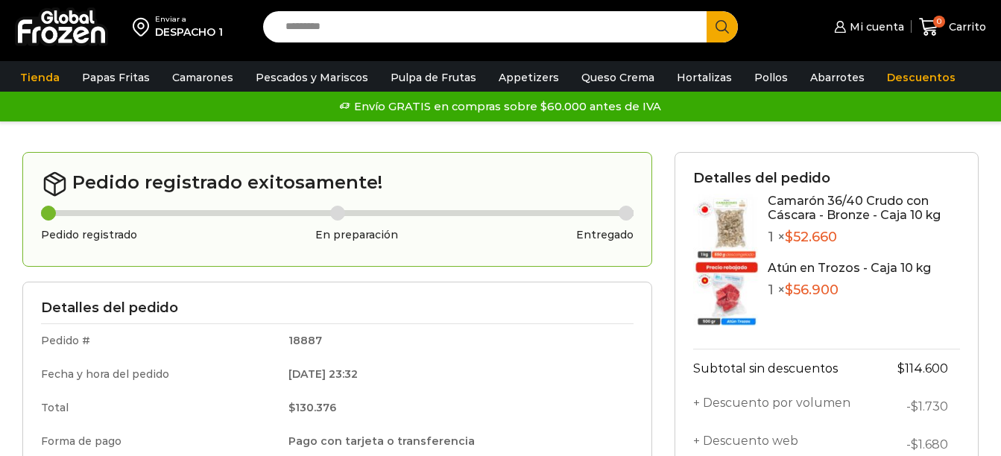 The width and height of the screenshot is (1001, 456). Describe the element at coordinates (337, 184) in the screenshot. I see `h2: Pedido registrado exitosamente!` at that location.